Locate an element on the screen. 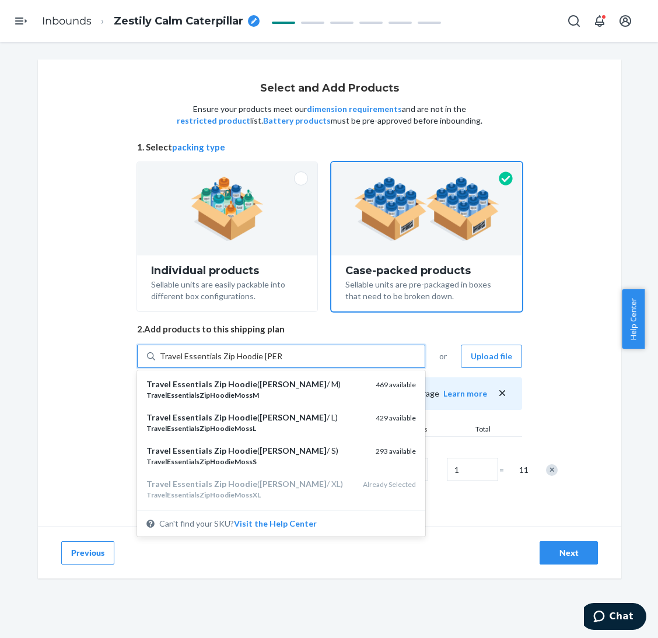 The image size is (658, 638). span: Chat is located at coordinates (37, 13).